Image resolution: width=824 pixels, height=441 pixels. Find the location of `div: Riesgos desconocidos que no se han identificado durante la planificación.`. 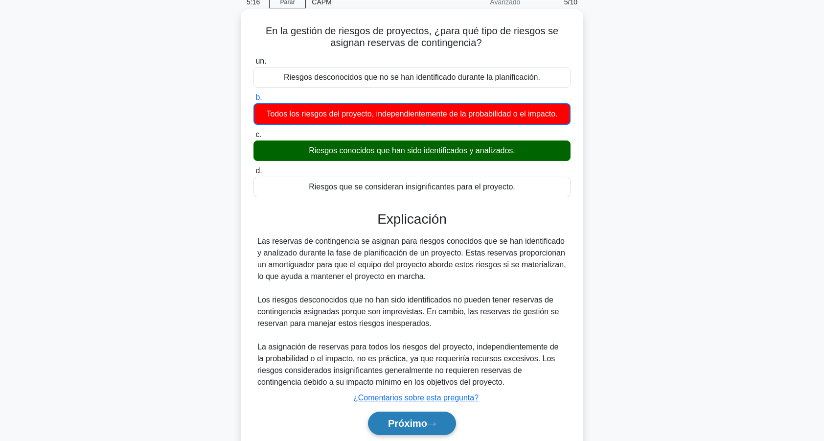

div: Riesgos desconocidos que no se han identificado durante la planificación. is located at coordinates (412, 77).